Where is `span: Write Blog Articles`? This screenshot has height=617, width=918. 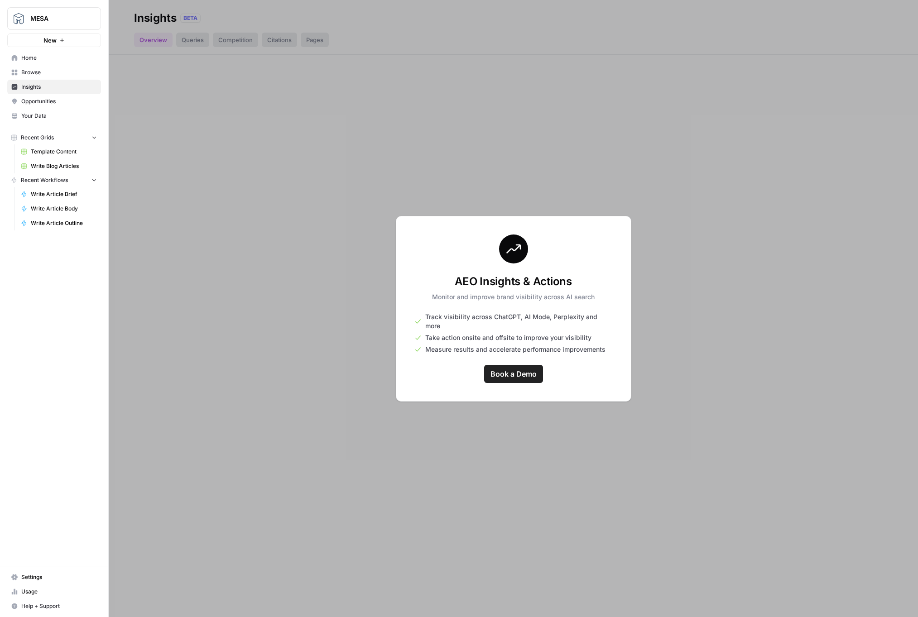 span: Write Blog Articles is located at coordinates (64, 166).